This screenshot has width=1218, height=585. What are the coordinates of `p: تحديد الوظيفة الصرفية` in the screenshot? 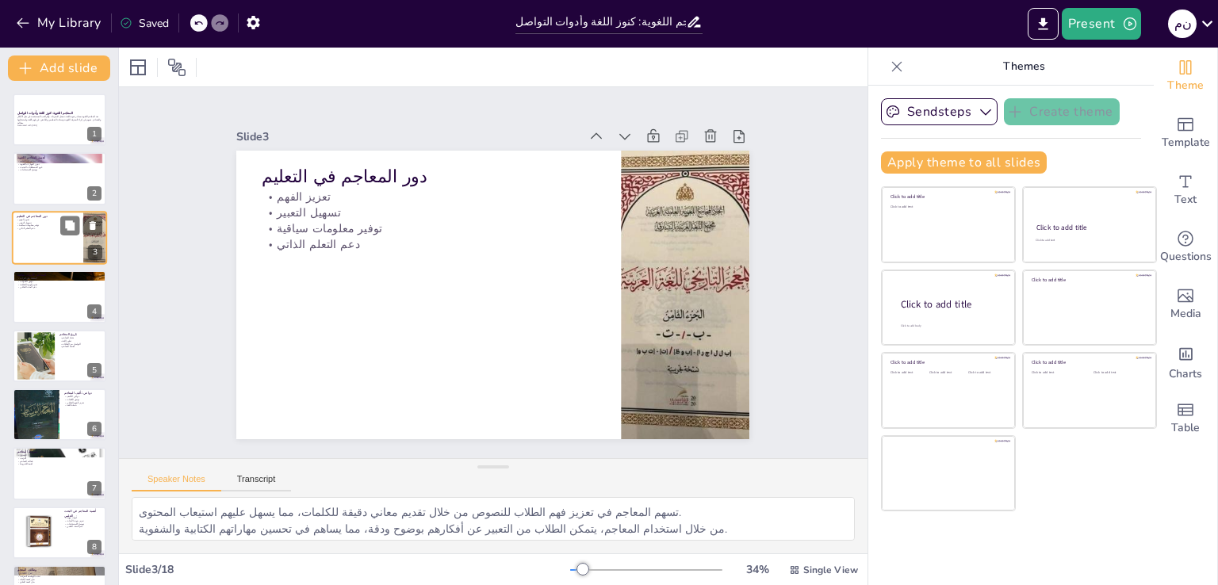 It's located at (59, 576).